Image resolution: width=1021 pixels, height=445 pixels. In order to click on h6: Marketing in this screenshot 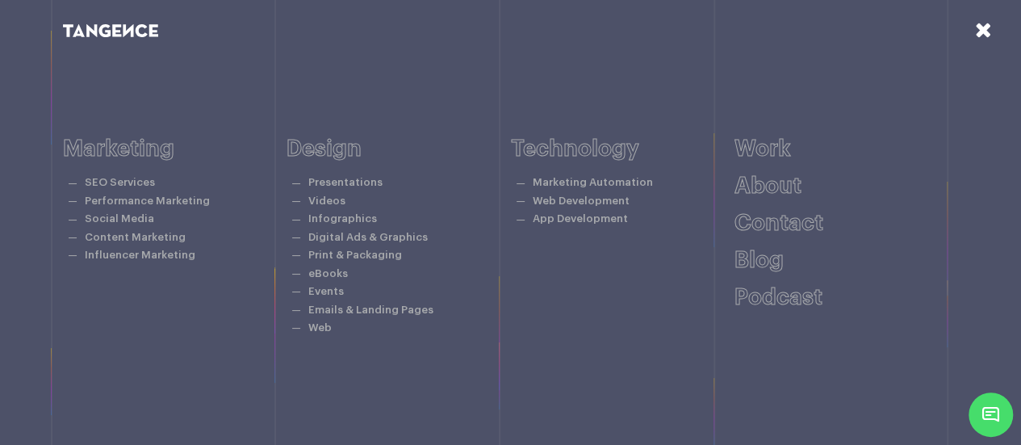, I will do `click(175, 148)`.